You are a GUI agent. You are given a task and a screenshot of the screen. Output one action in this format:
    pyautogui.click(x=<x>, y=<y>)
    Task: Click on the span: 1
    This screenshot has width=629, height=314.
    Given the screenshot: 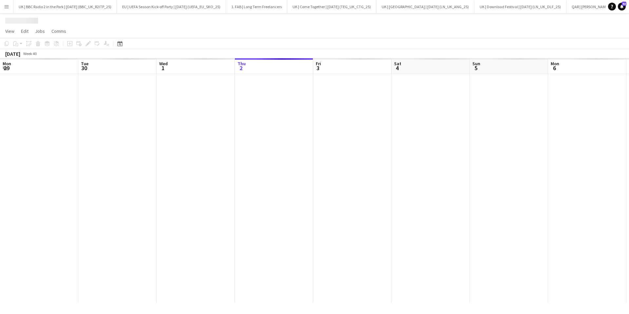 What is the action you would take?
    pyautogui.click(x=163, y=68)
    